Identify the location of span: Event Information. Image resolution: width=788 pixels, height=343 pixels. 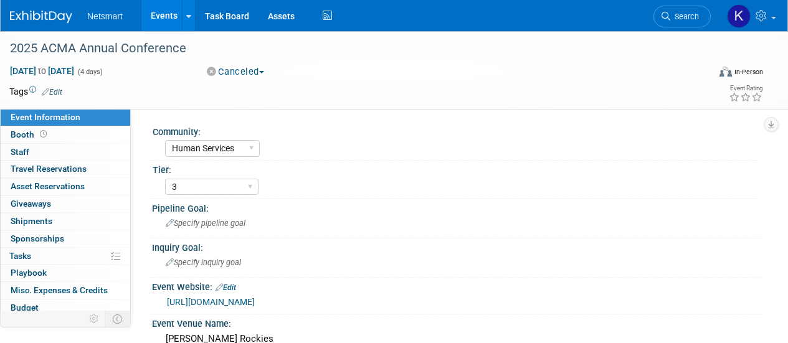
(45, 117).